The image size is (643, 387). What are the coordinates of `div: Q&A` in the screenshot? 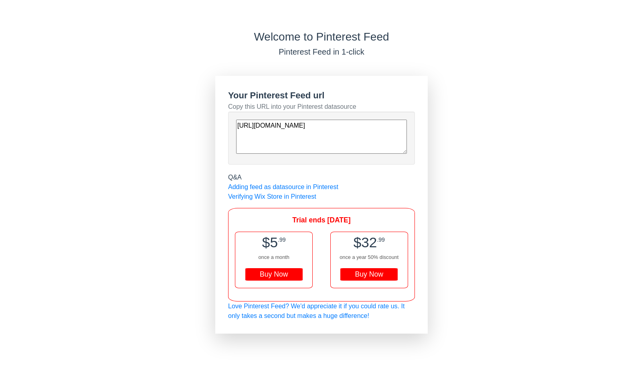 It's located at (322, 177).